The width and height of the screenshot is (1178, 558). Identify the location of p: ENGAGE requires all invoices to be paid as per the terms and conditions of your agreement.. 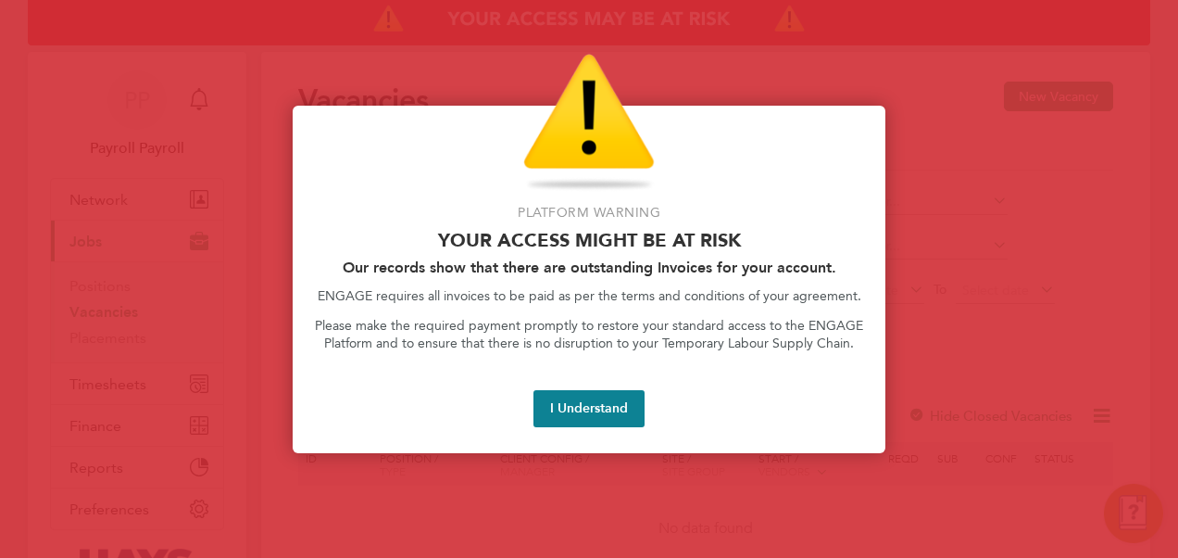
(589, 296).